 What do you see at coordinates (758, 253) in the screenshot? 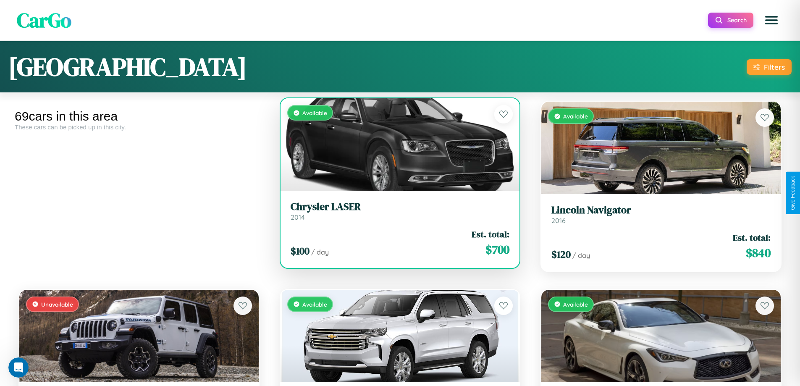
I see `span: $ 840` at bounding box center [758, 253].